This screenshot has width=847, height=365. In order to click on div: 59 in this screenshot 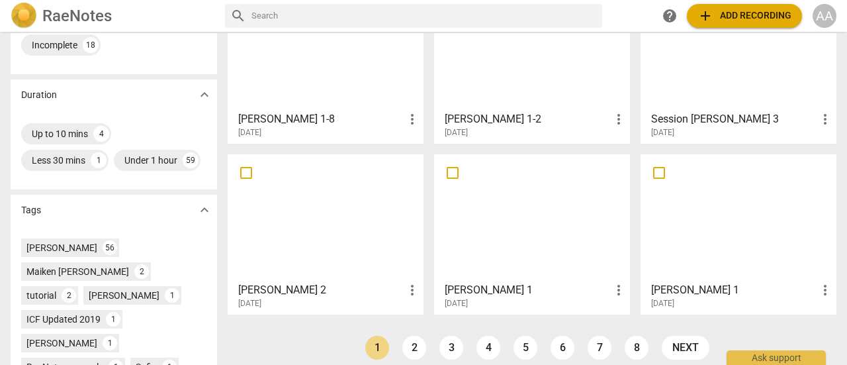, I will do `click(191, 160)`.